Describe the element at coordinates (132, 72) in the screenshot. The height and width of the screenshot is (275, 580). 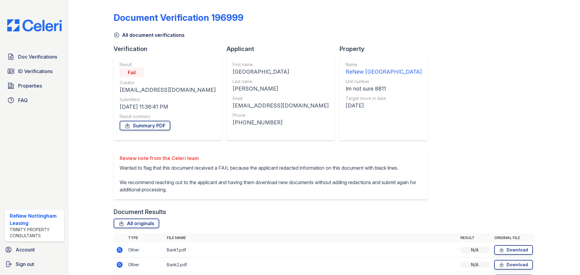
I see `div: Fail` at that location.